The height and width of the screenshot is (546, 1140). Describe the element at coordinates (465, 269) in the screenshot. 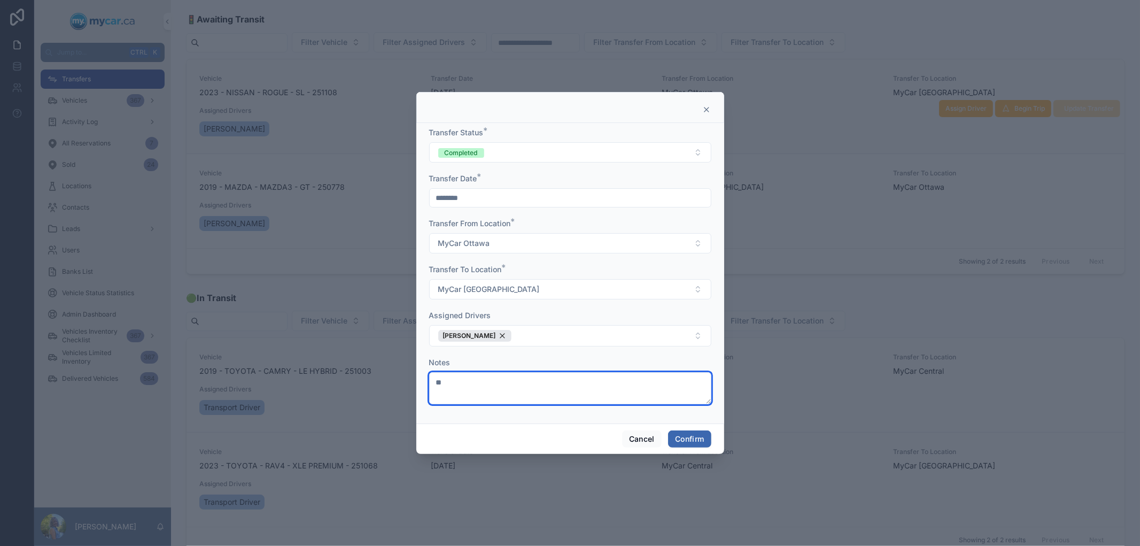

I see `span: Transfer To Location` at that location.